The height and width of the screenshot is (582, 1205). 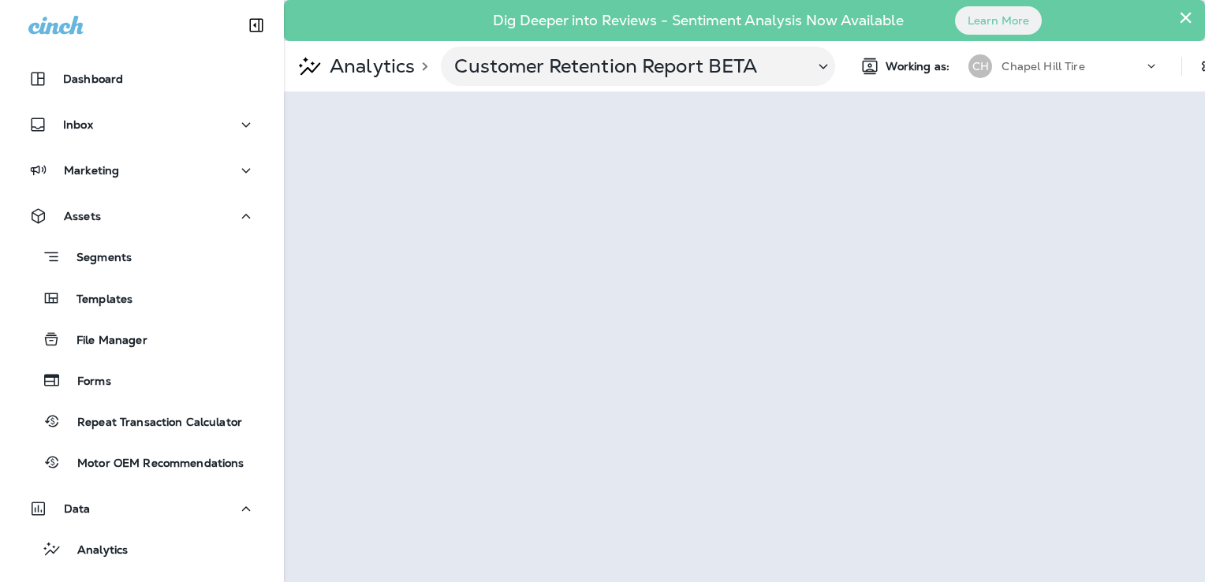 What do you see at coordinates (142, 298) in the screenshot?
I see `button: Templates` at bounding box center [142, 298].